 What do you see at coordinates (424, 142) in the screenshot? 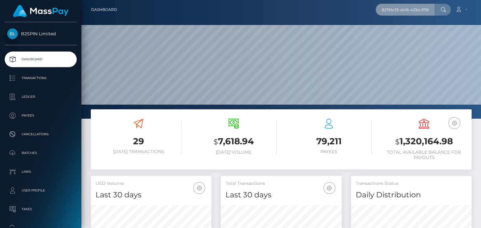
I see `h3: 1,320,164.98` at bounding box center [424, 142].